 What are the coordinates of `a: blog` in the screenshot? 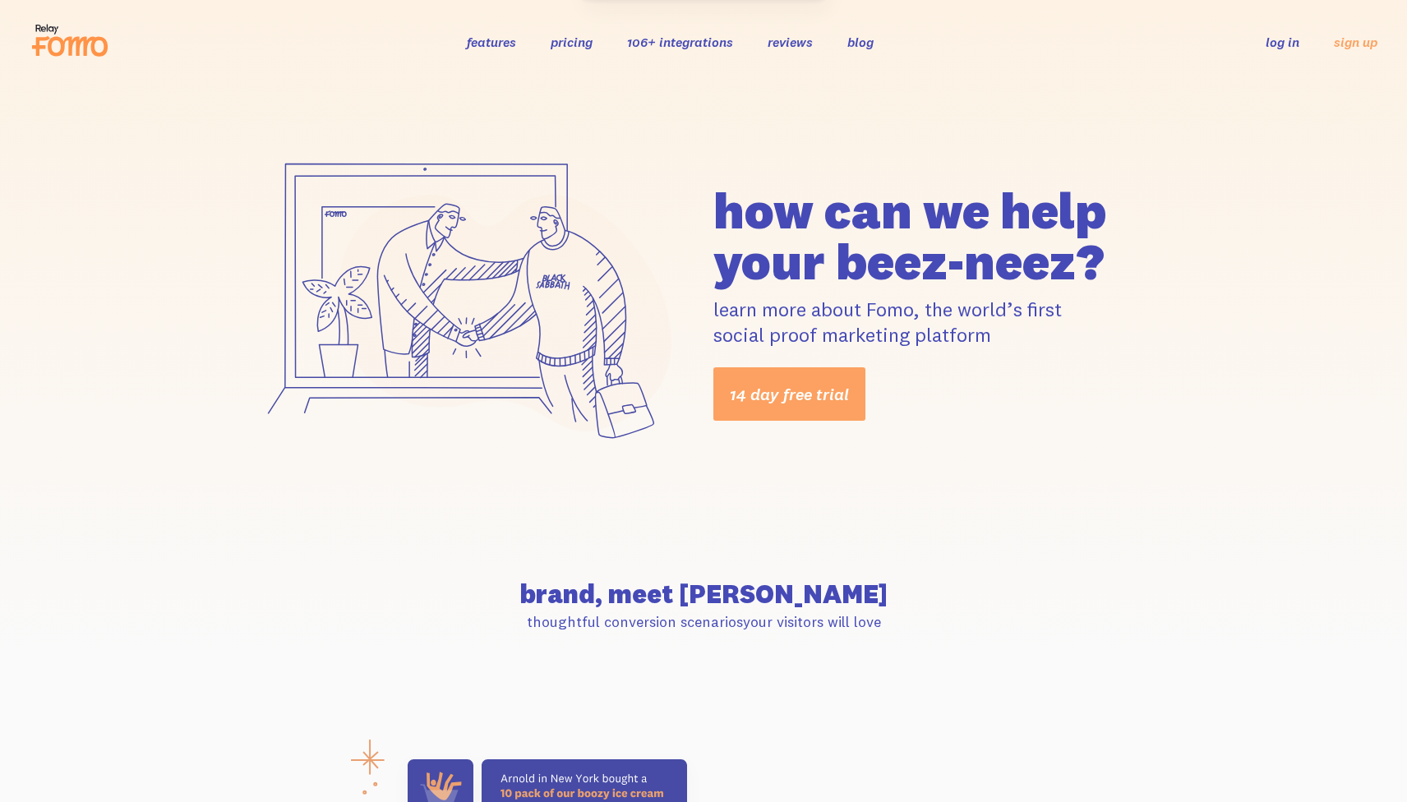 It's located at (860, 42).